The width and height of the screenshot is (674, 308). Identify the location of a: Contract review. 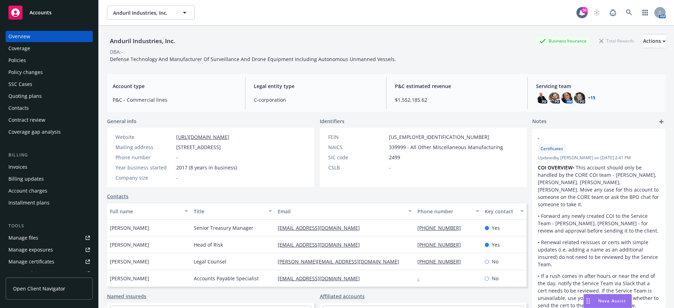
(49, 120).